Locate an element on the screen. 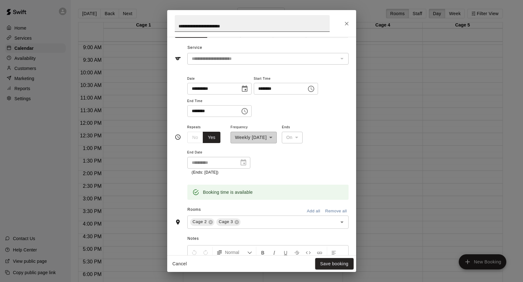  span: Cage 3 is located at coordinates (226, 222).